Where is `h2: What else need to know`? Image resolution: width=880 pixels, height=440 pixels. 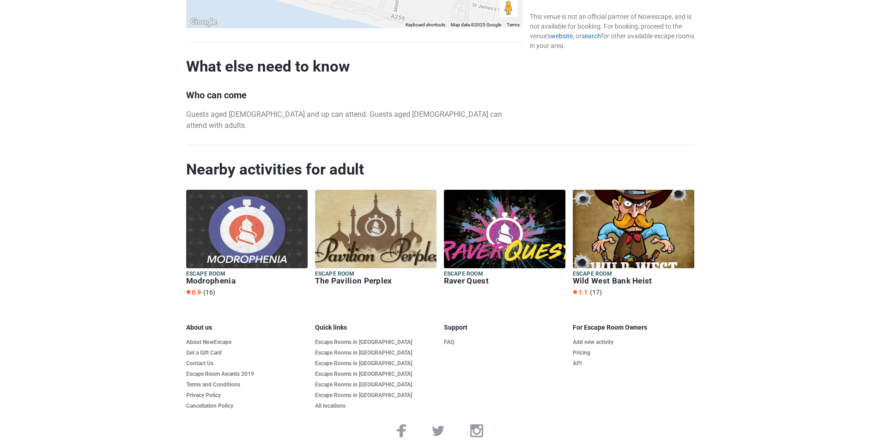 h2: What else need to know is located at coordinates (354, 66).